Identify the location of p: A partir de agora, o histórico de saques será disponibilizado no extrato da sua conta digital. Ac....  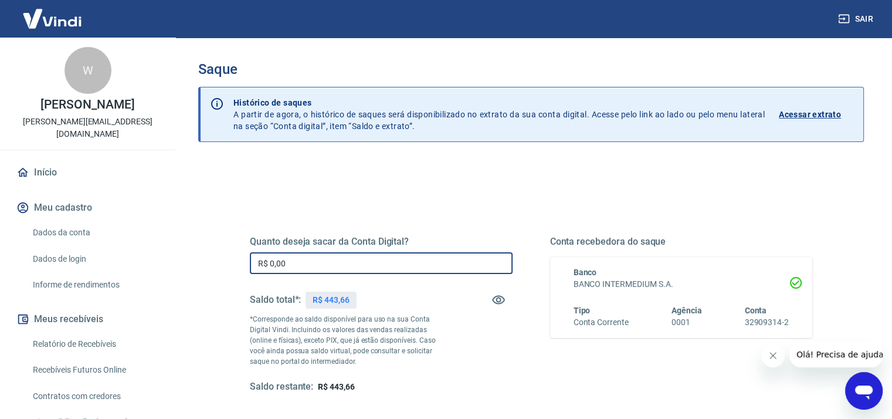
(499, 114).